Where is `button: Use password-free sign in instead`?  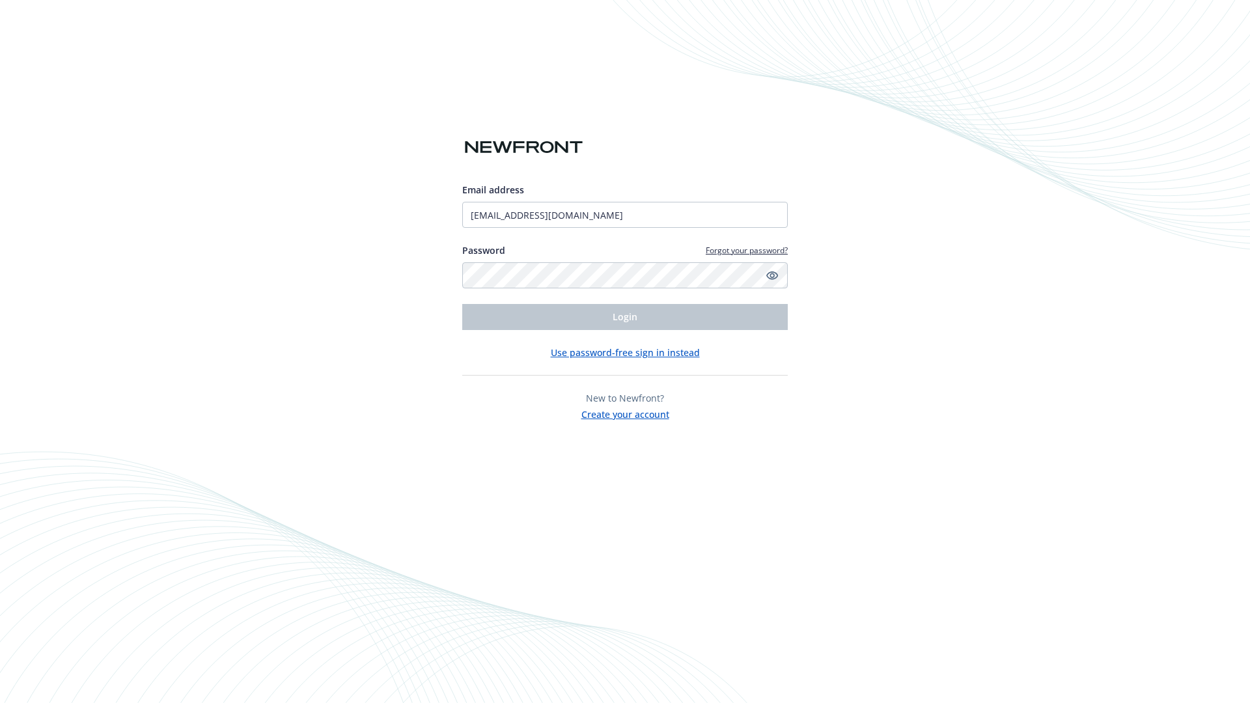 button: Use password-free sign in instead is located at coordinates (625, 352).